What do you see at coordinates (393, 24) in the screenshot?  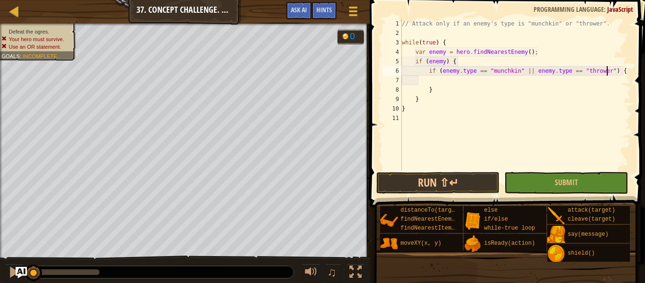 I see `div: 1` at bounding box center [393, 24].